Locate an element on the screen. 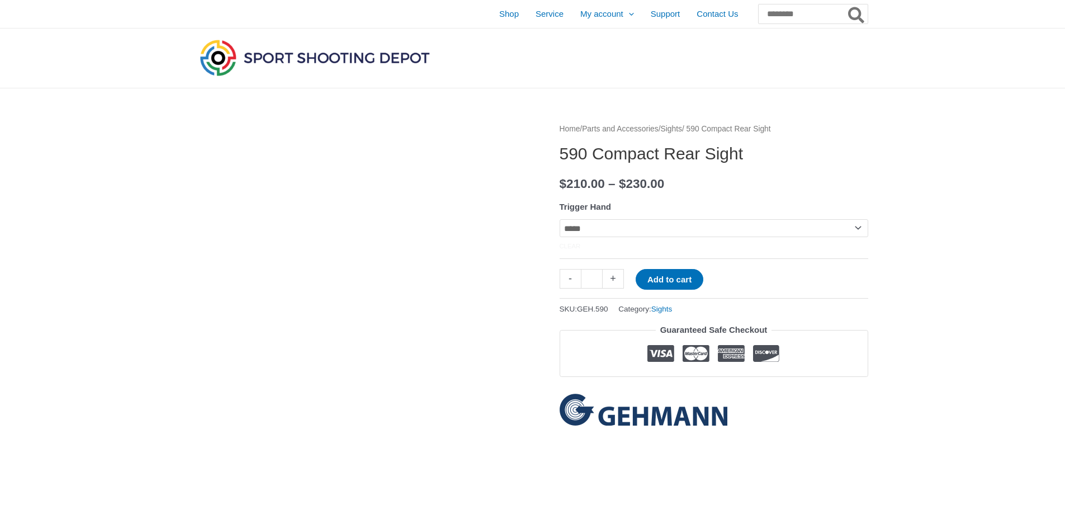 Image resolution: width=1065 pixels, height=514 pixels. label: Trigger Hand is located at coordinates (585, 206).